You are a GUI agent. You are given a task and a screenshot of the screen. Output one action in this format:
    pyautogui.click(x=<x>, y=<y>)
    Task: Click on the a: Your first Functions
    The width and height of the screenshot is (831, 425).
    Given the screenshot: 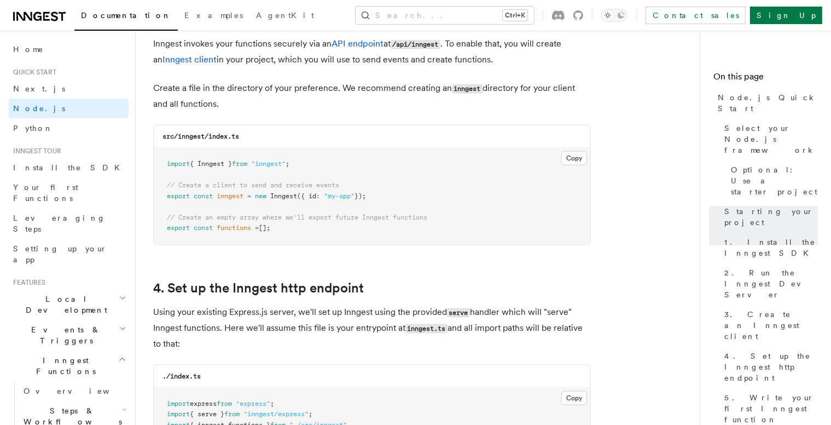 What is the action you would take?
    pyautogui.click(x=68, y=193)
    